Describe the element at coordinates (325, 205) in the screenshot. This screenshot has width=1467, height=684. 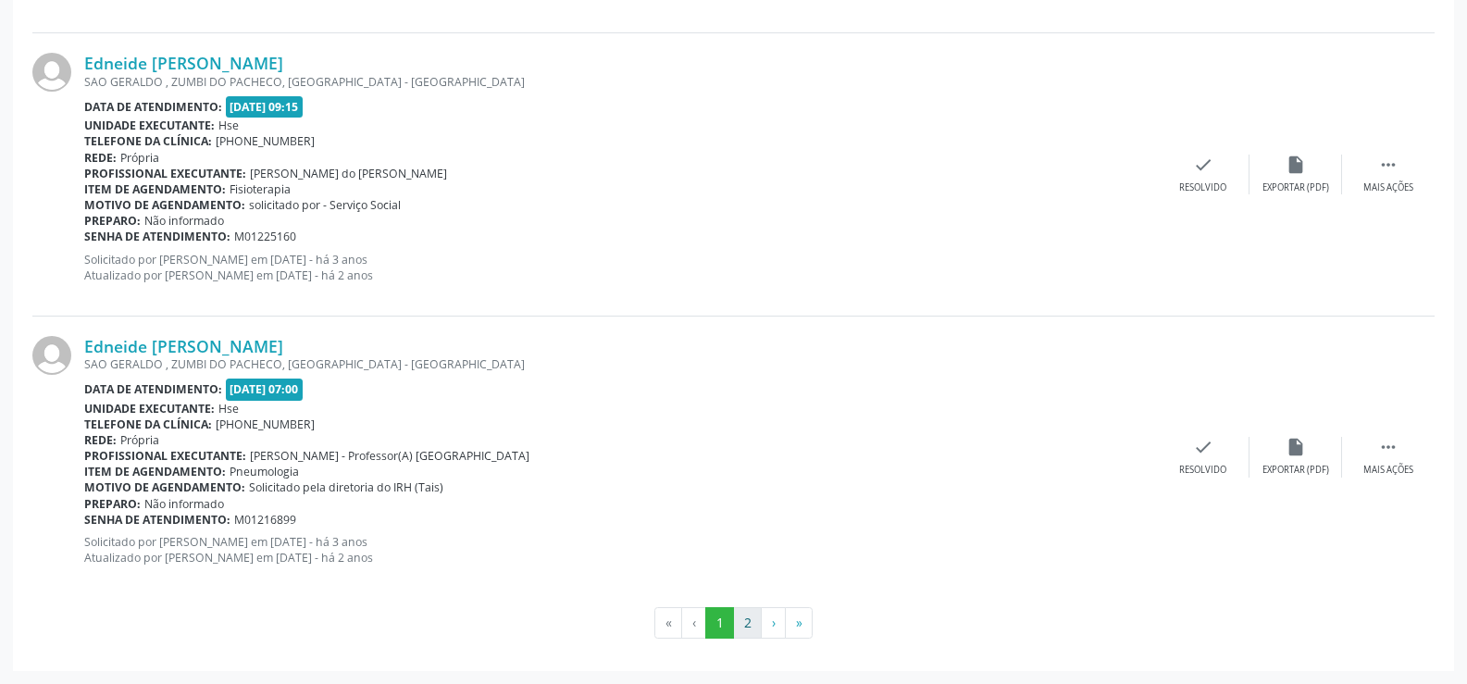
I see `span: solicitado por - Serviço Social` at that location.